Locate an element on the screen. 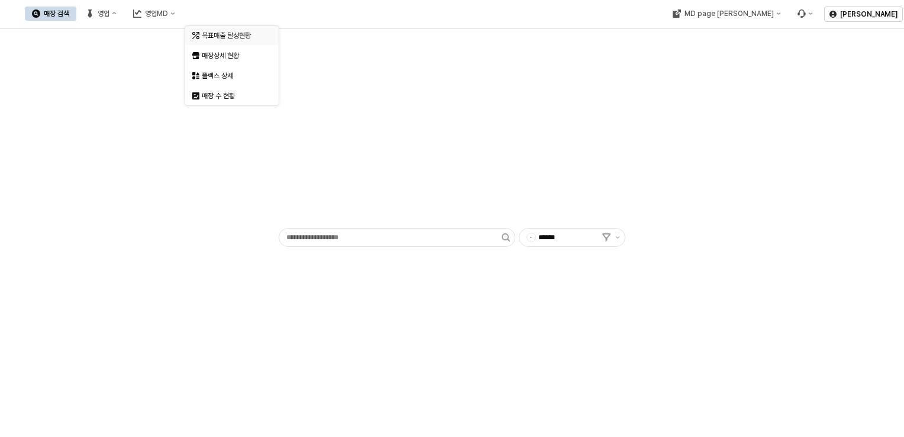 The image size is (904, 437). button: 영업MD is located at coordinates (154, 14).